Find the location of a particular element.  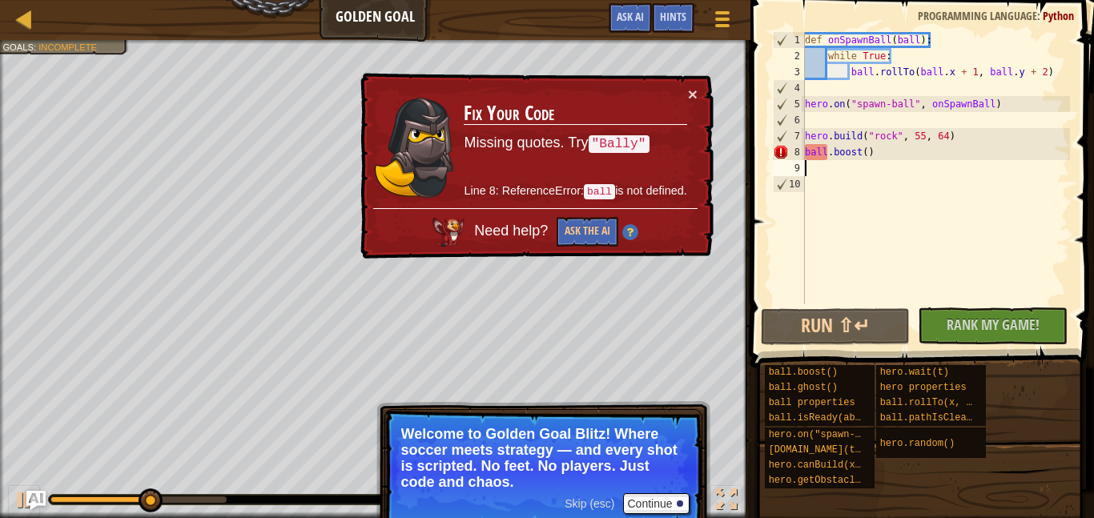

span: hero.on("spawn-ball", f) is located at coordinates (838, 435).